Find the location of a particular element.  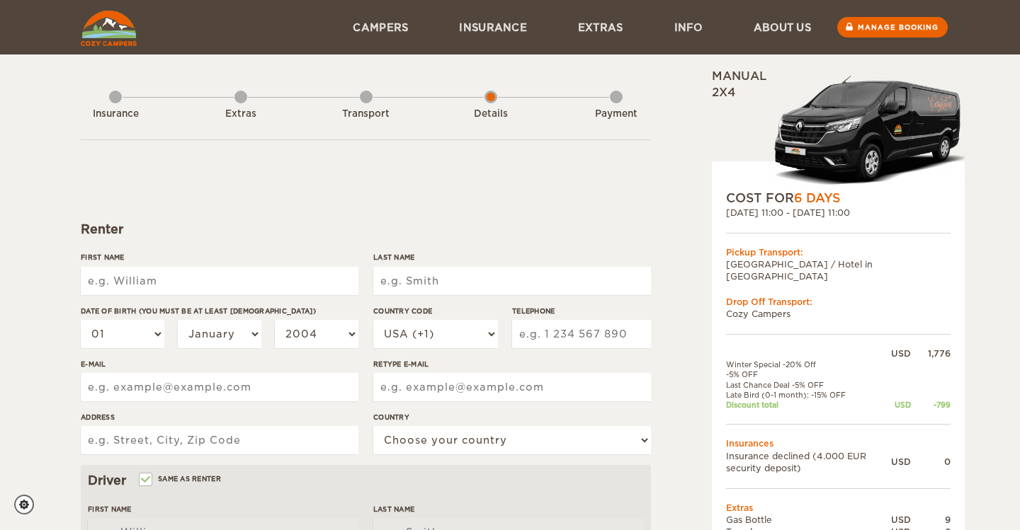

input: e.g. Smith is located at coordinates (512, 281).